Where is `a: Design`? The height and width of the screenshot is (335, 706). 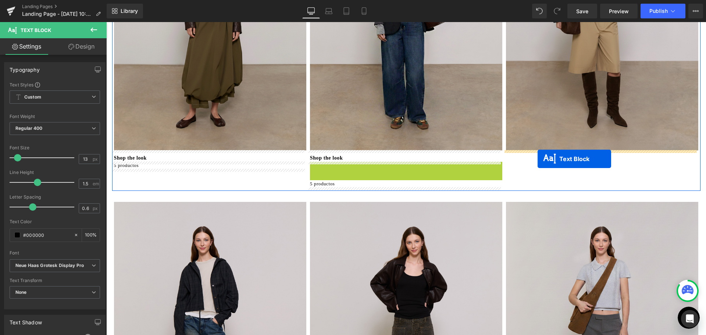
a: Design is located at coordinates (81, 46).